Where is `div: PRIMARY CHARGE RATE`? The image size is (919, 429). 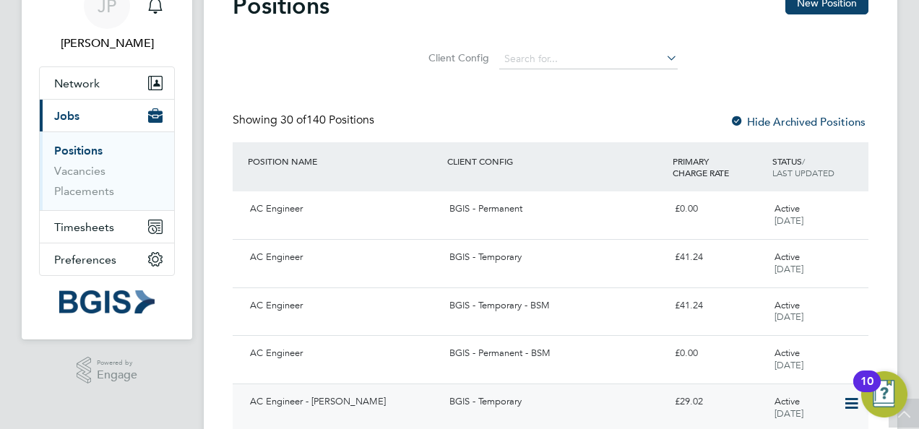
div: PRIMARY CHARGE RATE is located at coordinates (719, 167).